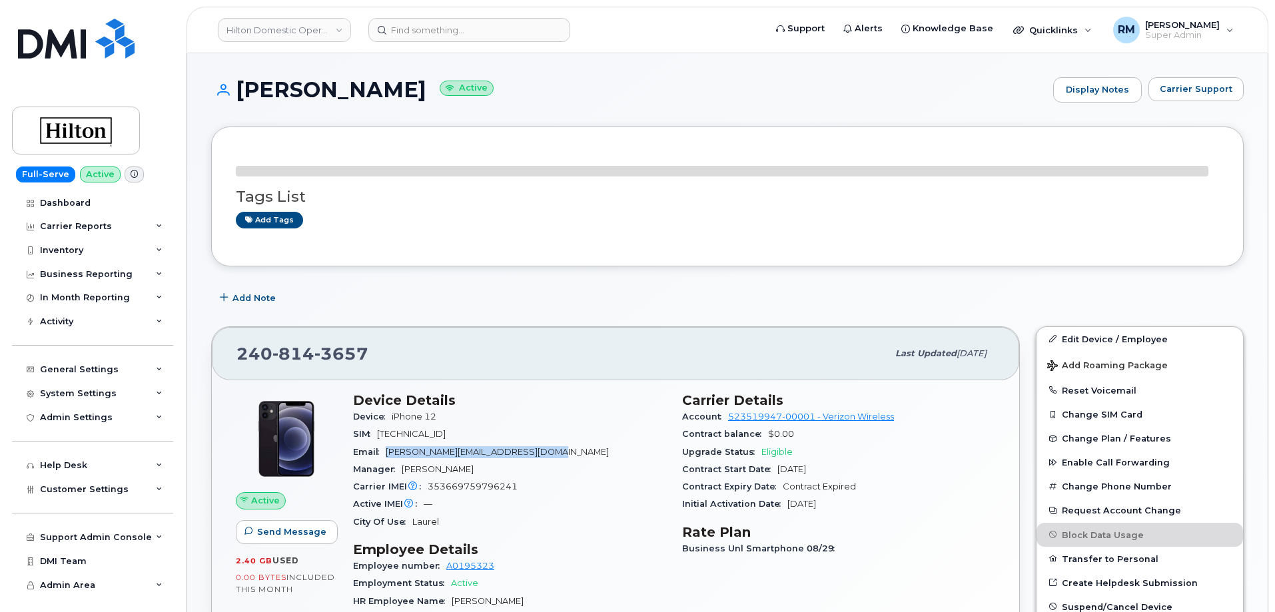  I want to click on button: Block Data Usage, so click(1140, 535).